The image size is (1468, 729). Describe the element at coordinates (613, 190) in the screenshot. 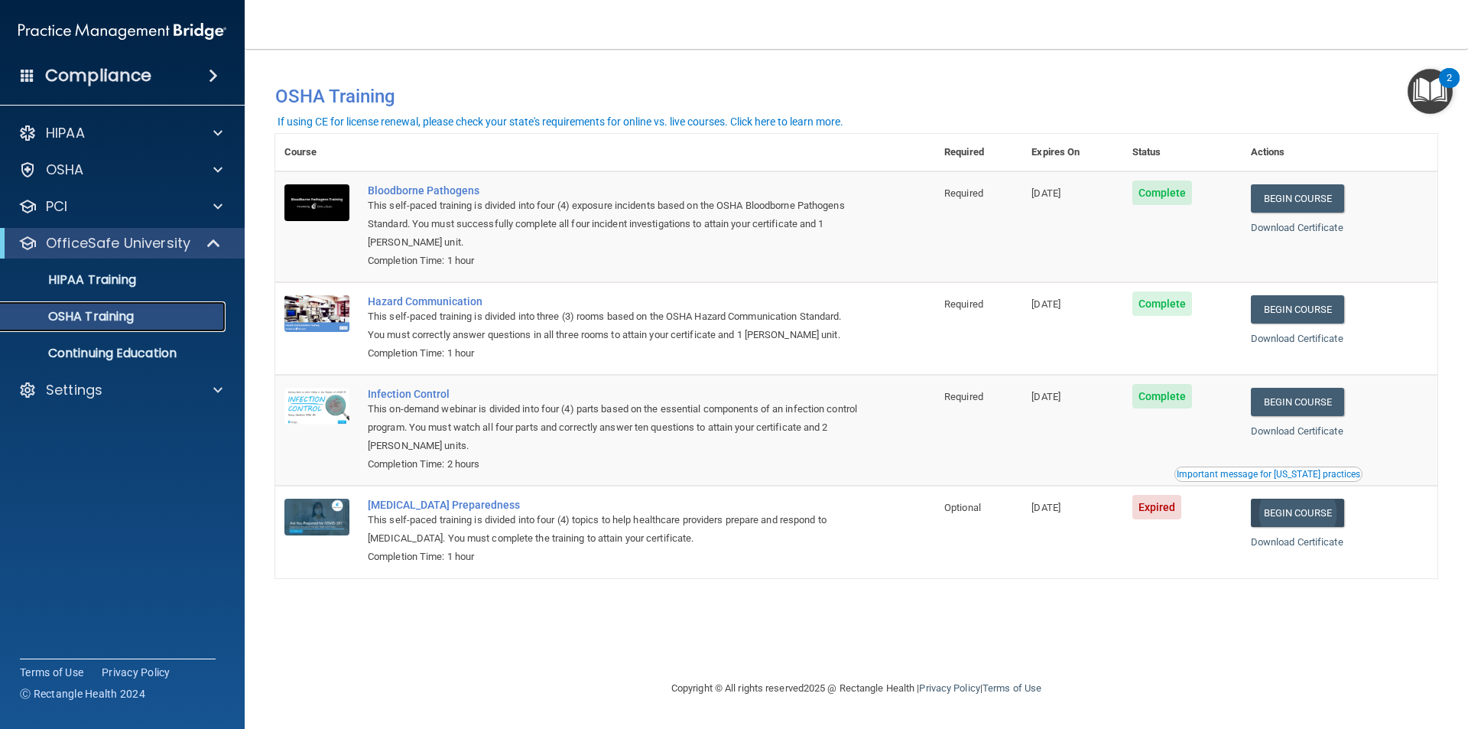

I see `div: Bloodborne Pathogens` at that location.